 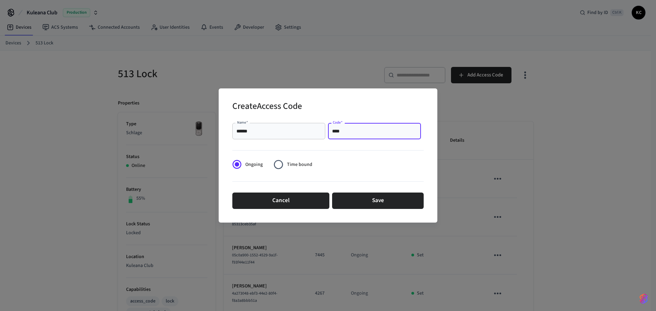 What do you see at coordinates (378, 201) in the screenshot?
I see `button: Save` at bounding box center [378, 201].